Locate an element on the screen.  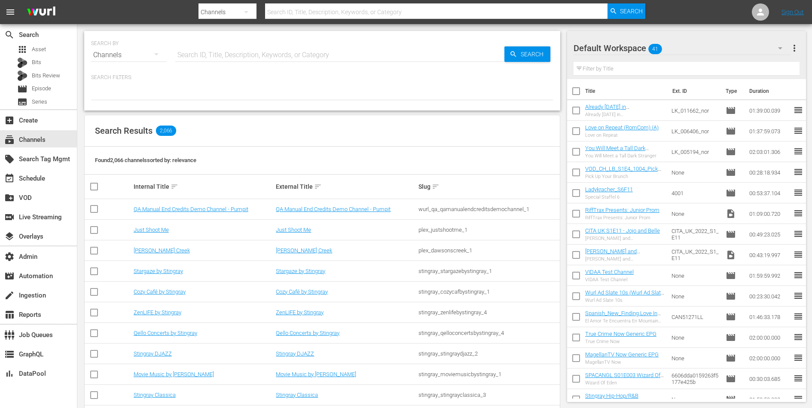
div: Wurl Ad Slate 10s is located at coordinates (625, 300).